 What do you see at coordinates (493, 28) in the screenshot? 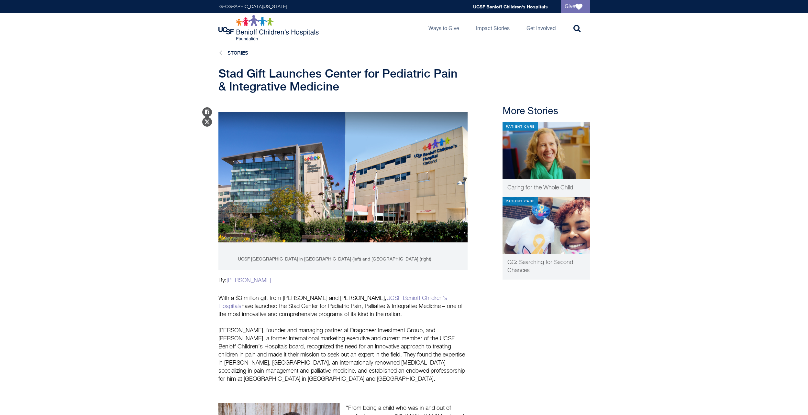
I see `a: Impact Stories` at bounding box center [493, 28].